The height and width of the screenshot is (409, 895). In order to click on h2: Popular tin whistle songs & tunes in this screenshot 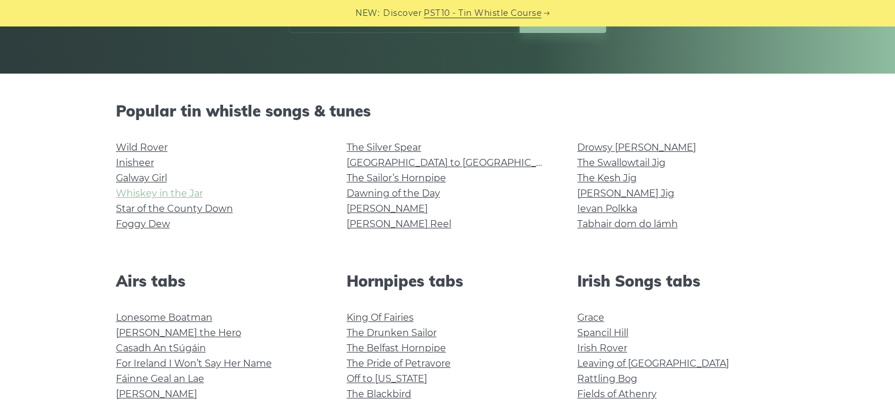, I will do `click(448, 111)`.